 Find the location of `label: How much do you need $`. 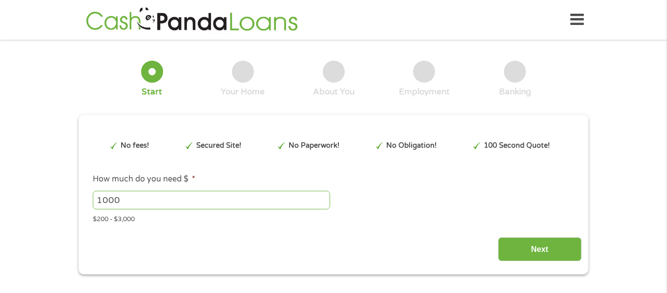

label: How much do you need $ is located at coordinates (144, 179).